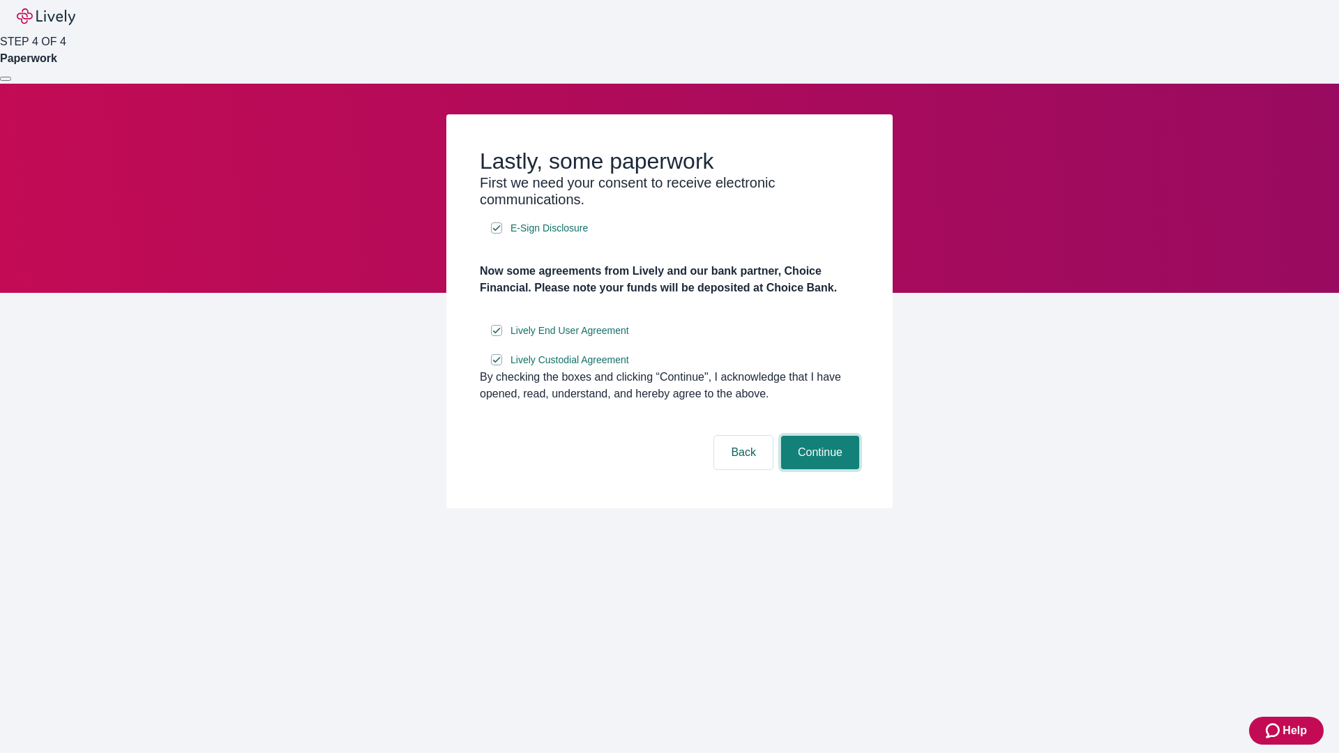 This screenshot has height=753, width=1339. What do you see at coordinates (670, 386) in the screenshot?
I see `div: By checking the boxes and clicking “Continue", I acknowledge that I have opened, read, understand...` at bounding box center [670, 386].